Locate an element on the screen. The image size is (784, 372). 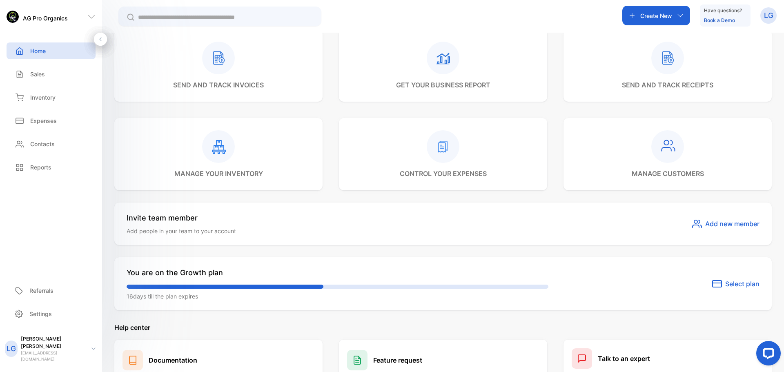
p: Contacts is located at coordinates (42, 144).